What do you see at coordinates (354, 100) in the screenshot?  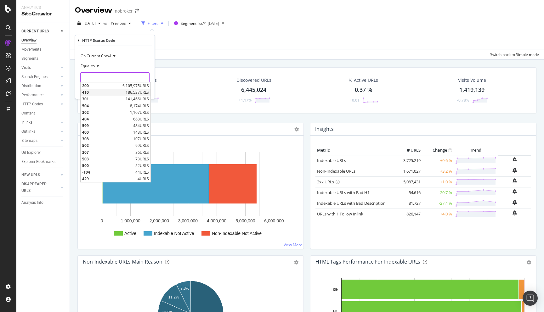 I see `div: +0.01` at bounding box center [354, 100].